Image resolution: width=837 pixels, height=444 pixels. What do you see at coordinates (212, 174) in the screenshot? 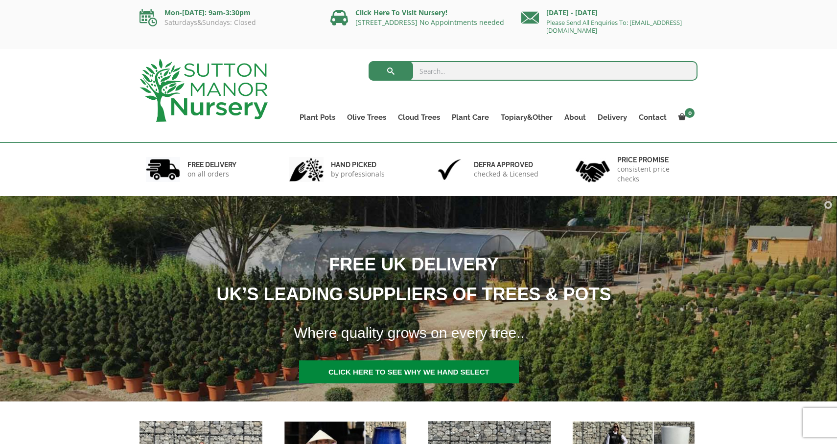
I see `p: on all orders` at bounding box center [212, 174].